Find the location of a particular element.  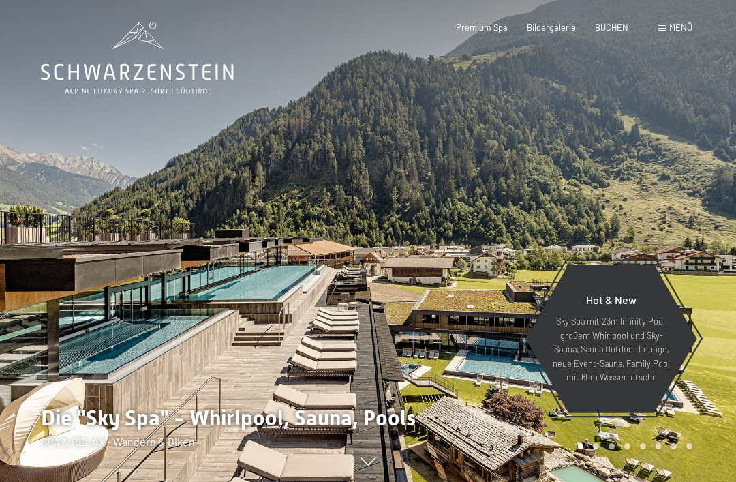

div: Carousel Page 5 is located at coordinates (642, 445).